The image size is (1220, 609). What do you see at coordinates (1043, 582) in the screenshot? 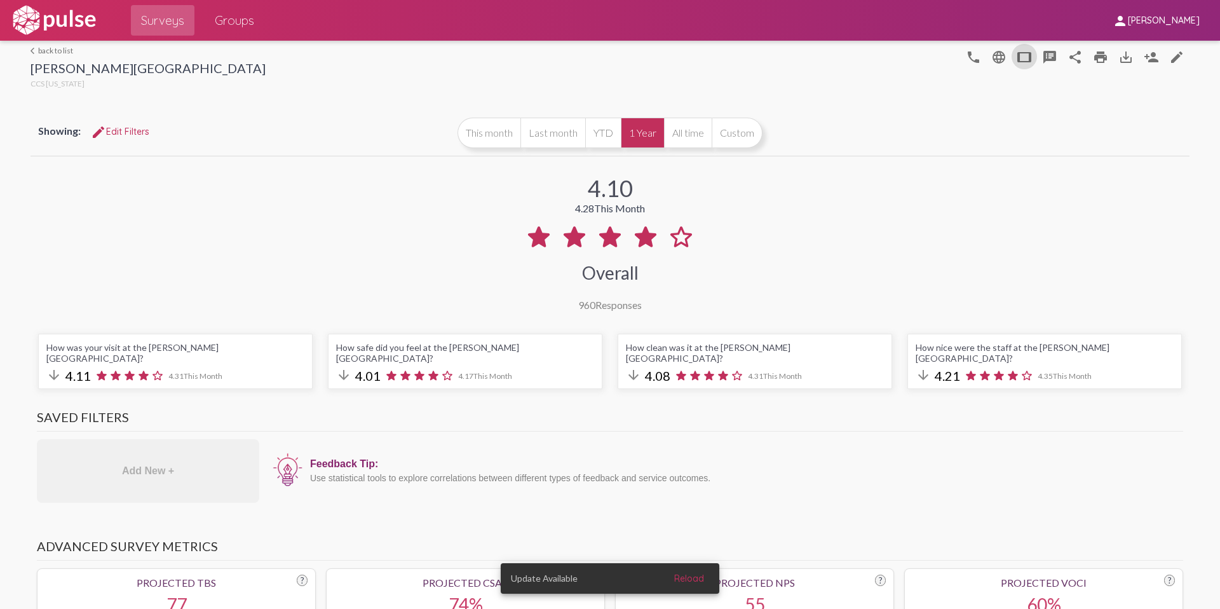
I see `div: Projected VoCI` at bounding box center [1043, 582].